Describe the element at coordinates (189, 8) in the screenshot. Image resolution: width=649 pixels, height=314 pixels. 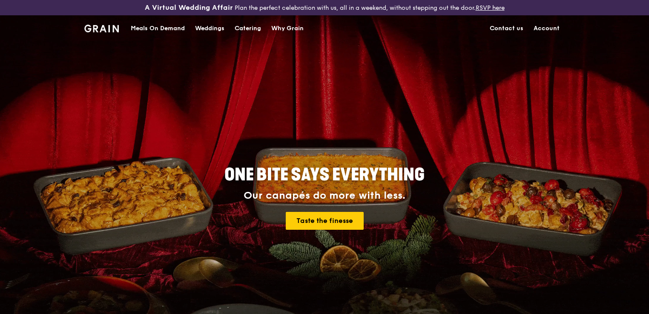
I see `h3: A Virtual Wedding Affair` at that location.